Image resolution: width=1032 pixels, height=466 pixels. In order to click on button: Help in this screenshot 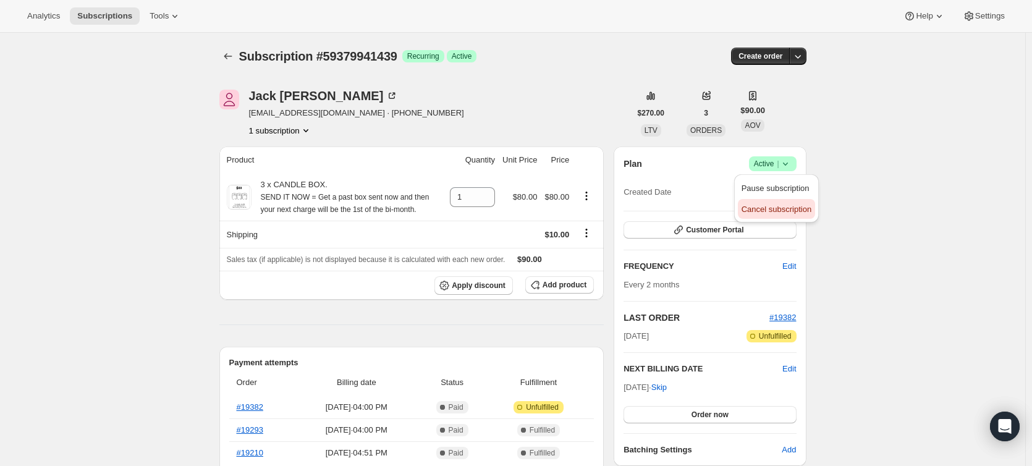, I will do `click(924, 16)`.